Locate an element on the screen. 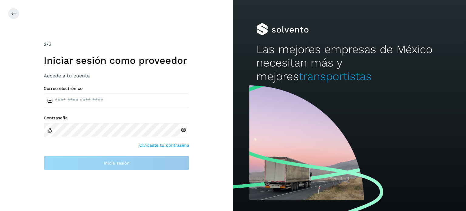 This screenshot has width=466, height=211. h2: Las mejores empresas de México necesitan más y mejores is located at coordinates (349, 63).